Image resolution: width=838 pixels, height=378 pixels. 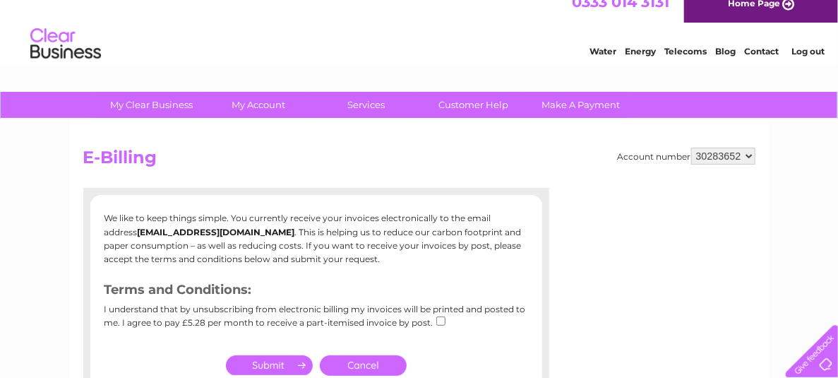 What do you see at coordinates (316, 321) in the screenshot?
I see `div: I understand that by unsubscribing from electronic billing my invoices will be printed and posted...` at bounding box center [316, 321].